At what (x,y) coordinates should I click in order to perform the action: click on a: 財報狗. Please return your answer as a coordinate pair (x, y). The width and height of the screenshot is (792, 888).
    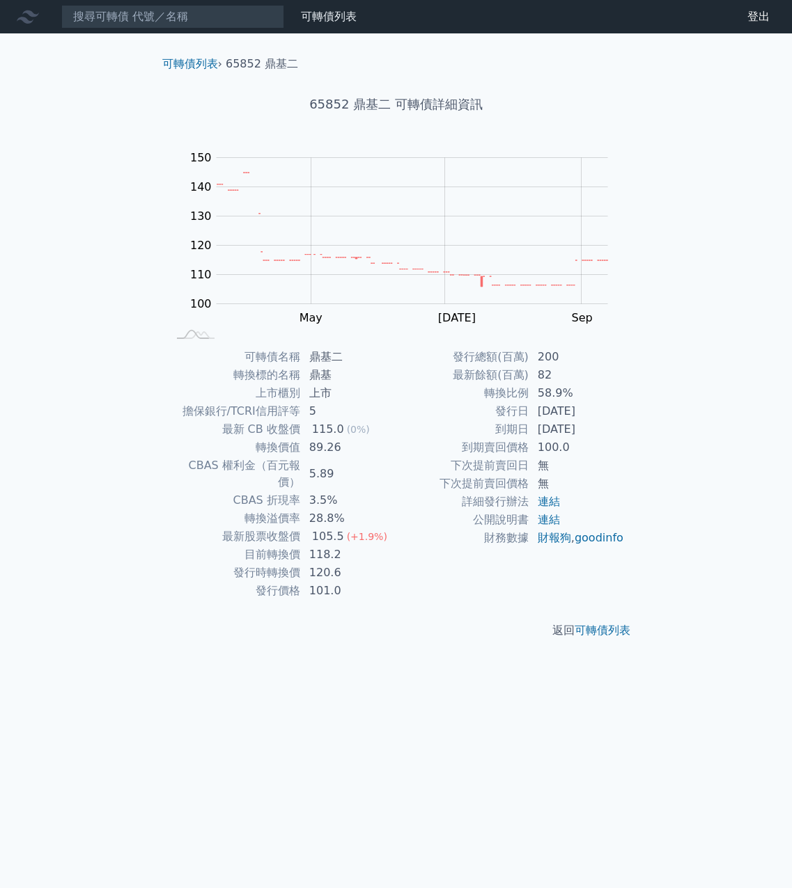
    Looking at the image, I should click on (554, 538).